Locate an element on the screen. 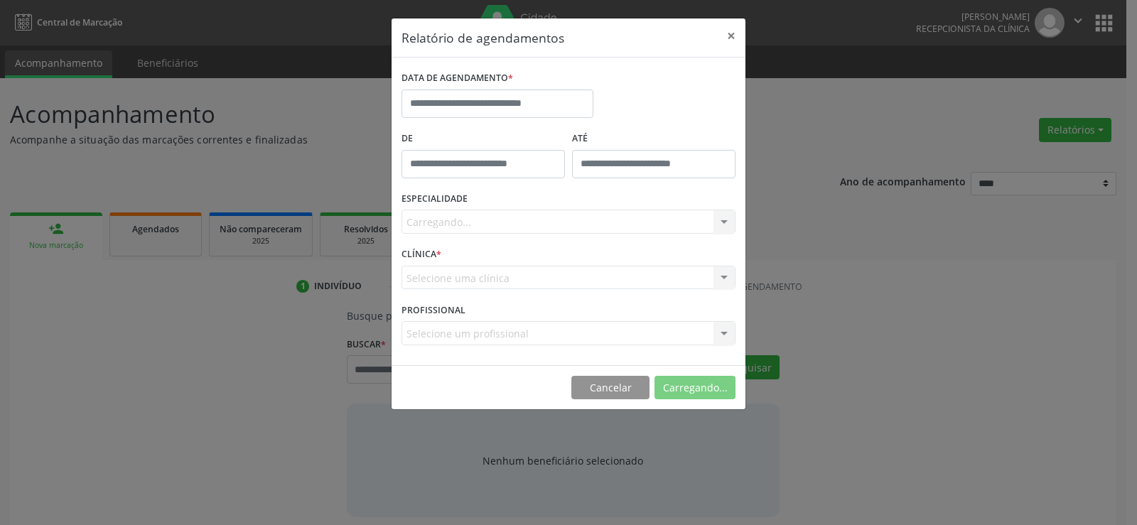  label: ATÉ is located at coordinates (654, 139).